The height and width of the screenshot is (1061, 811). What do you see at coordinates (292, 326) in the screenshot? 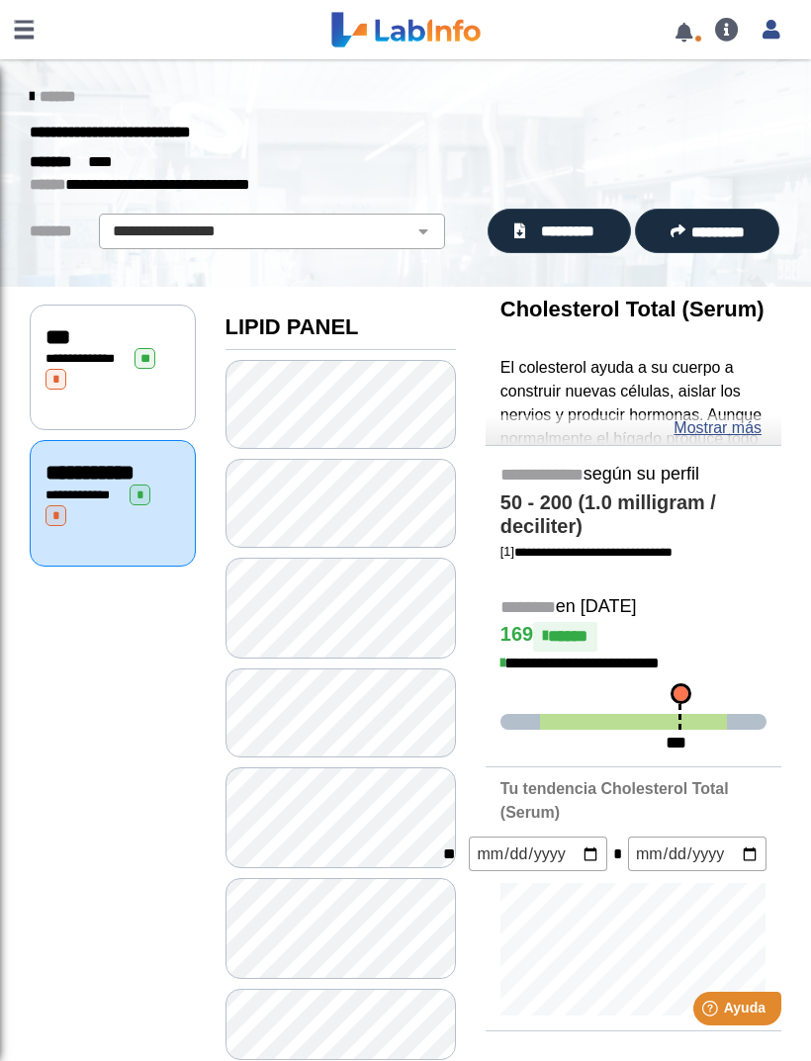
I see `b: LIPID PANEL` at bounding box center [292, 326].